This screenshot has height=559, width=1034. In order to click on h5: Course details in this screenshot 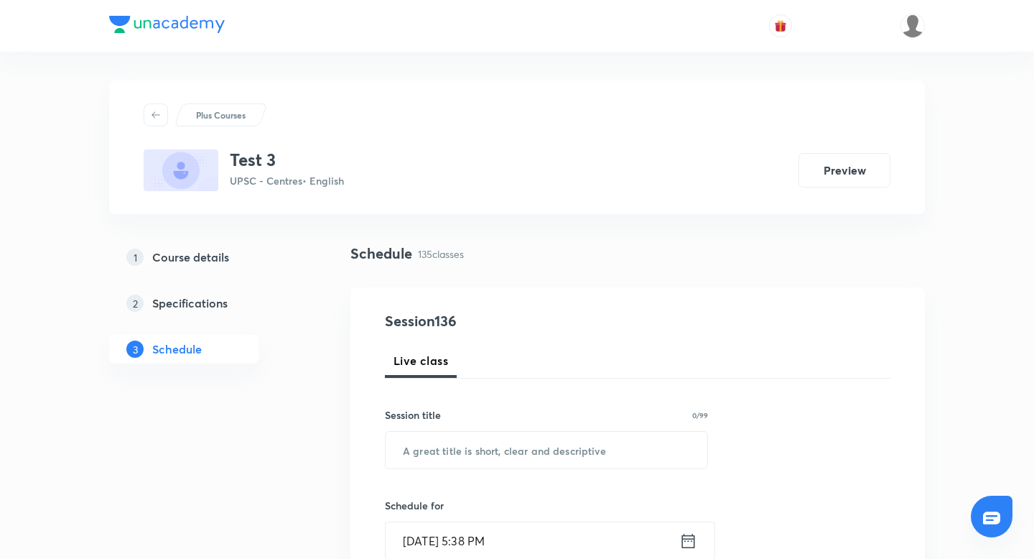, I will do `click(190, 257)`.